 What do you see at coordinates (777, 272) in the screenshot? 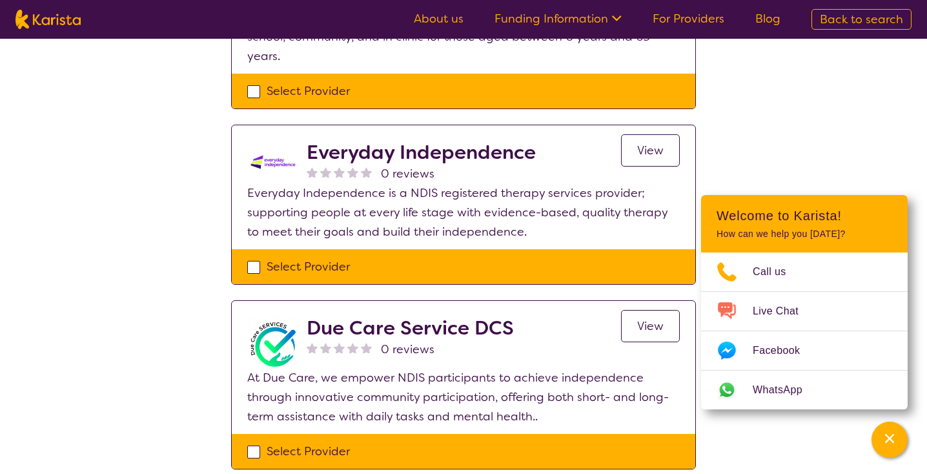
I see `span: Call us` at bounding box center [777, 272].